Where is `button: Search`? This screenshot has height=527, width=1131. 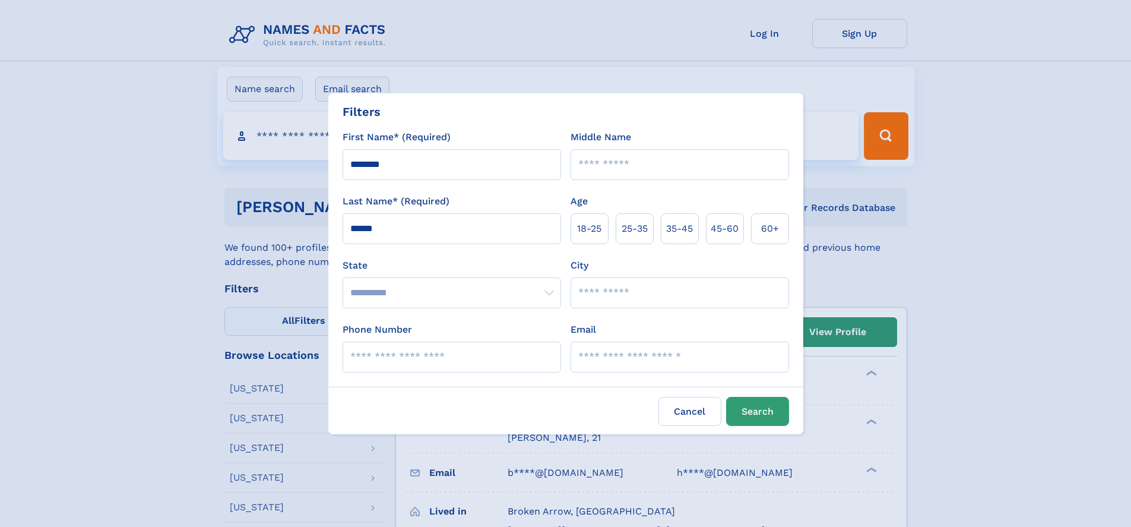
button: Search is located at coordinates (758, 411).